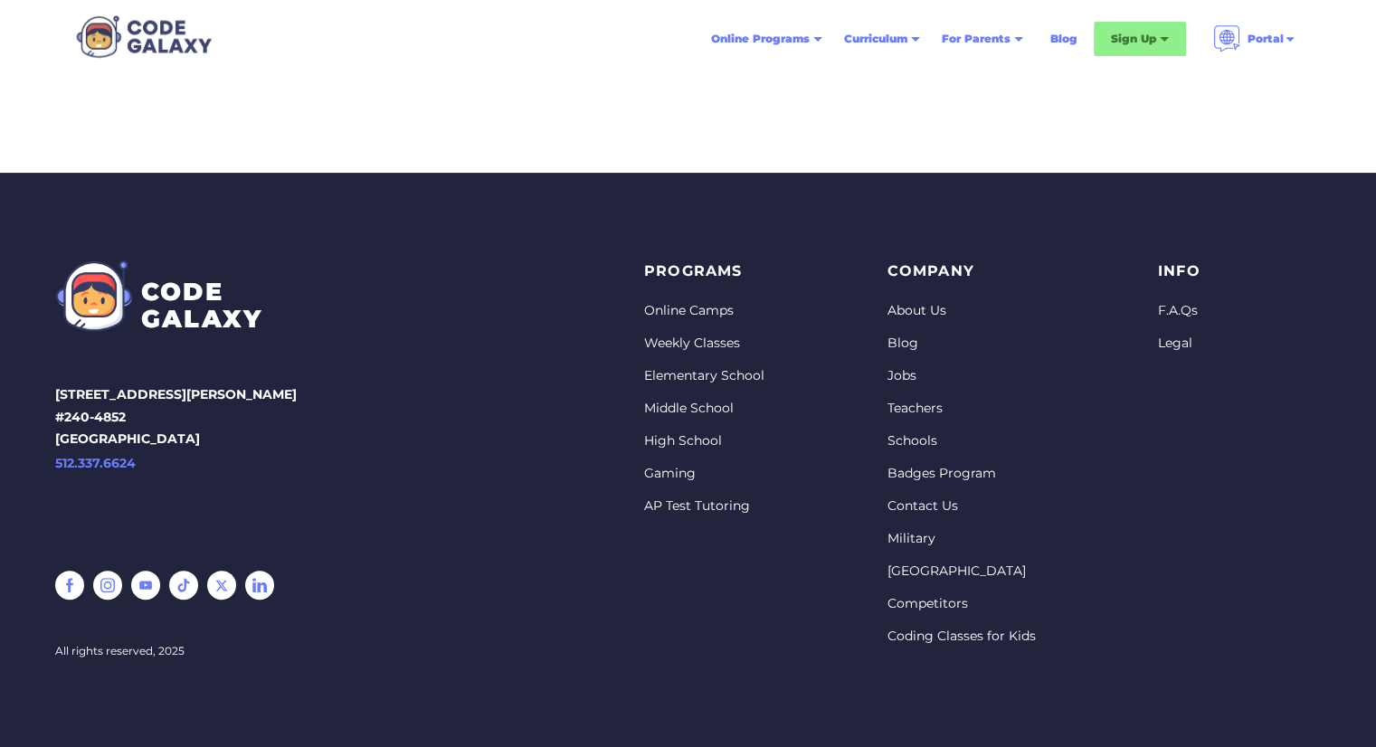  I want to click on a: Legal, so click(1179, 344).